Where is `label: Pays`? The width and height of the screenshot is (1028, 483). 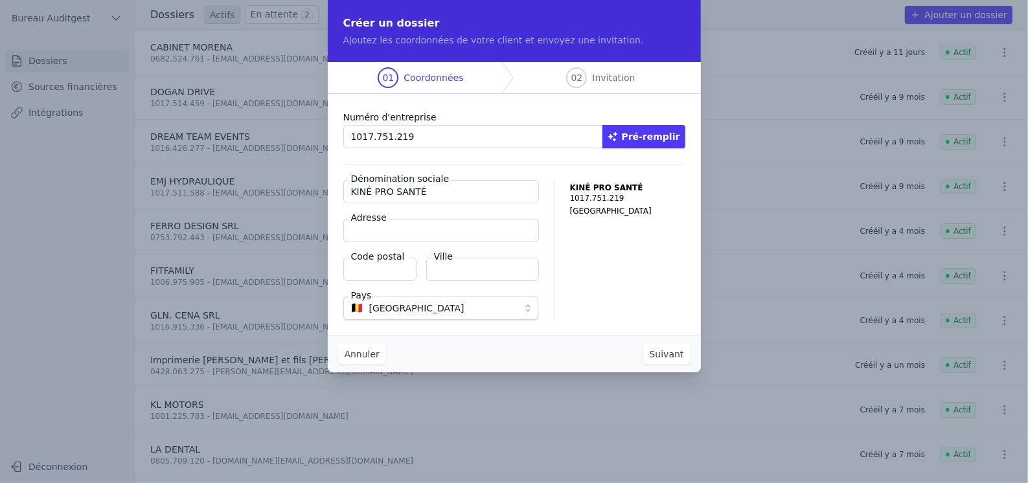
label: Pays is located at coordinates (362, 296).